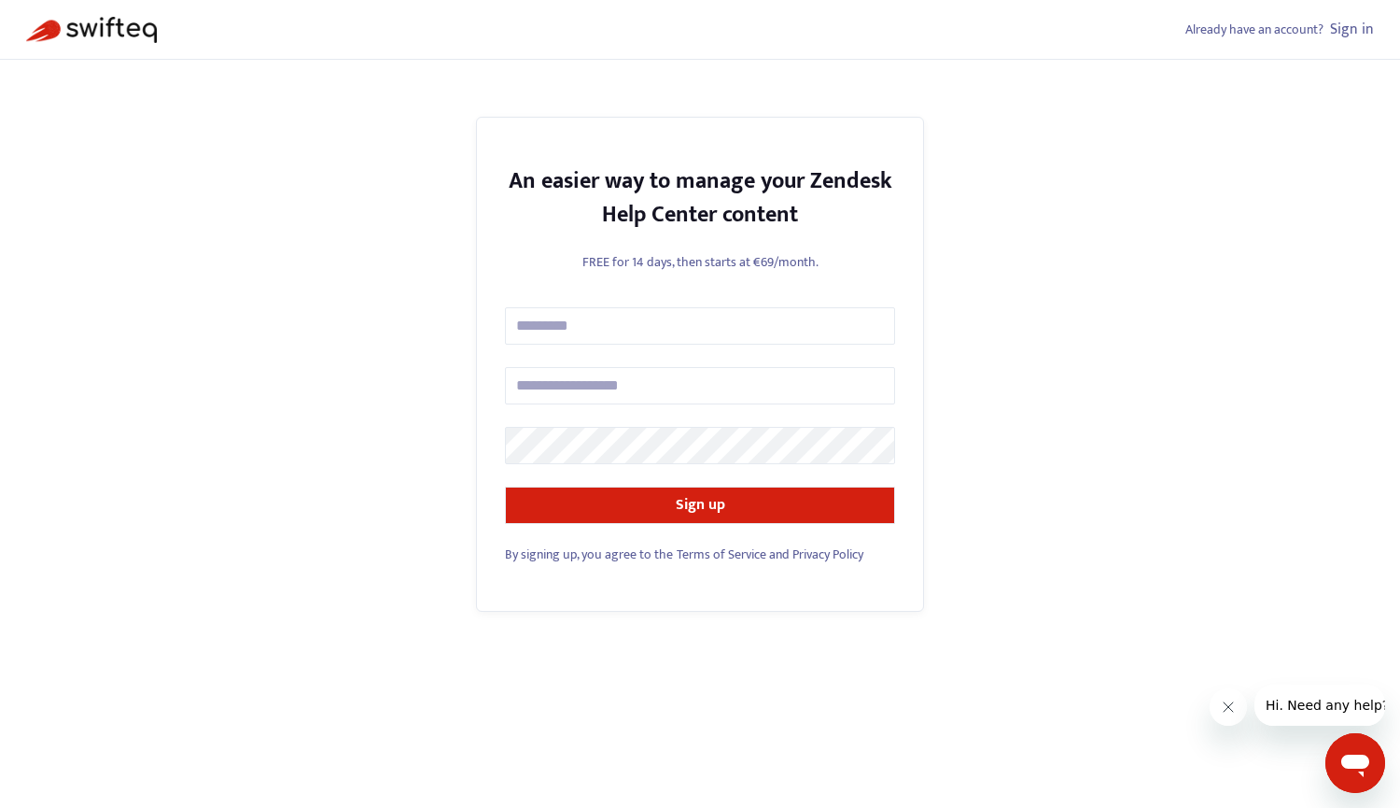 Image resolution: width=1400 pixels, height=808 pixels. Describe the element at coordinates (722, 554) in the screenshot. I see `a: Terms of Service` at that location.